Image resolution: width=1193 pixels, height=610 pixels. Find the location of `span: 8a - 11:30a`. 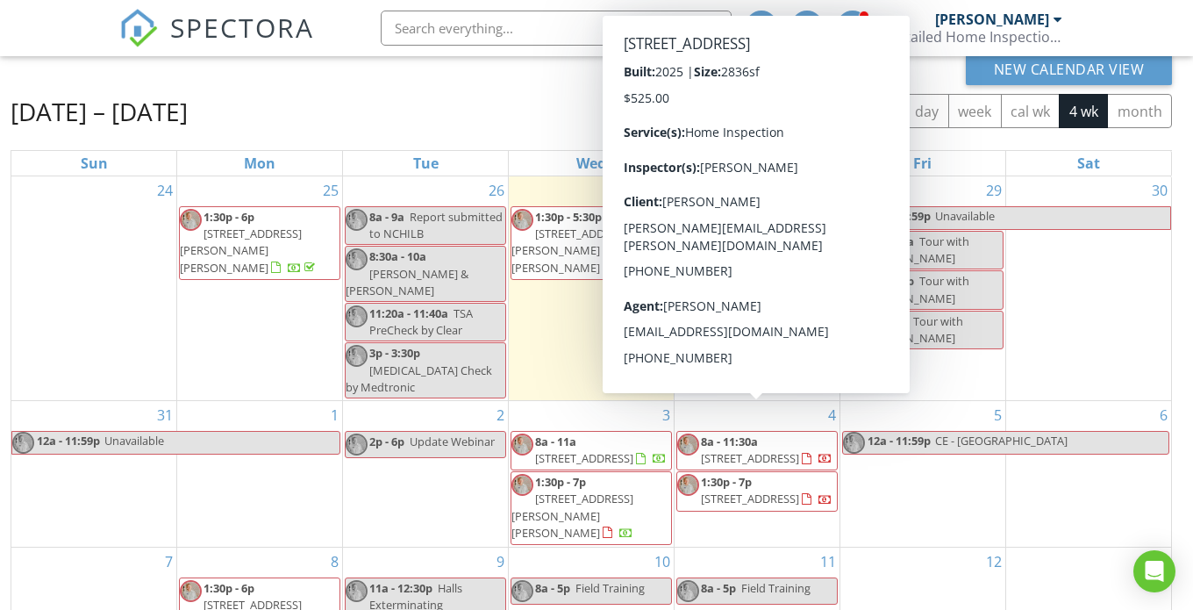

span: 8a - 11:30a is located at coordinates (729, 441).